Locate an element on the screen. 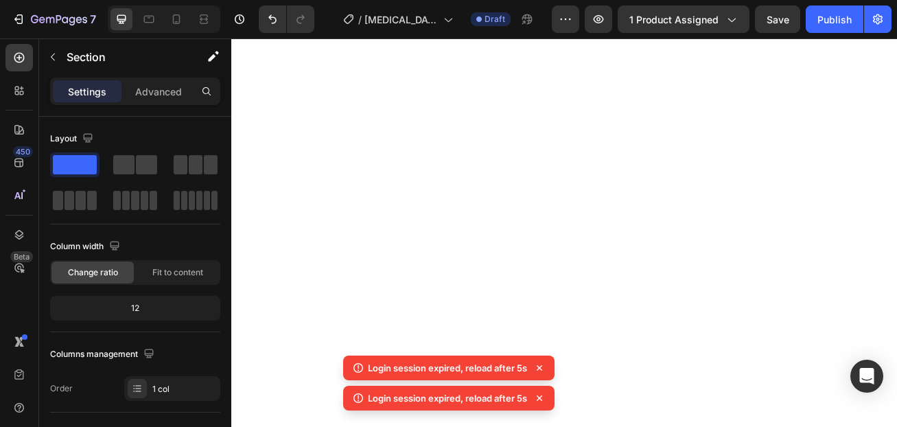 The height and width of the screenshot is (427, 897). div: Publish is located at coordinates (835, 19).